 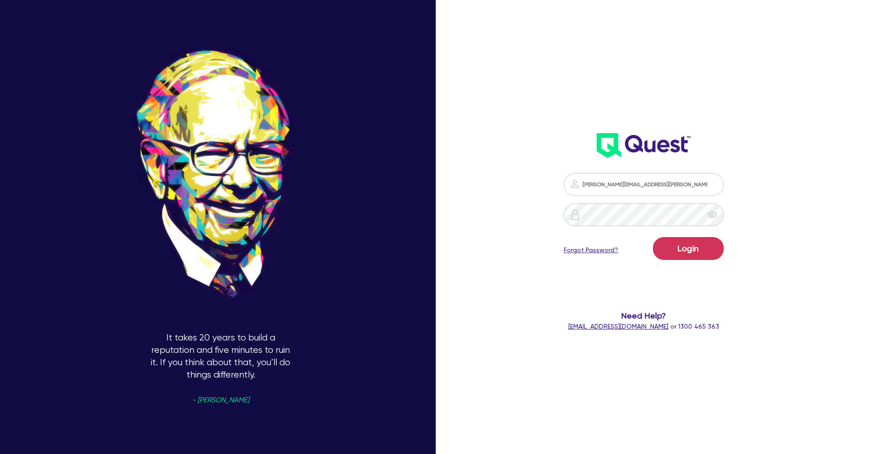 I want to click on span: Need Help?, so click(x=644, y=315).